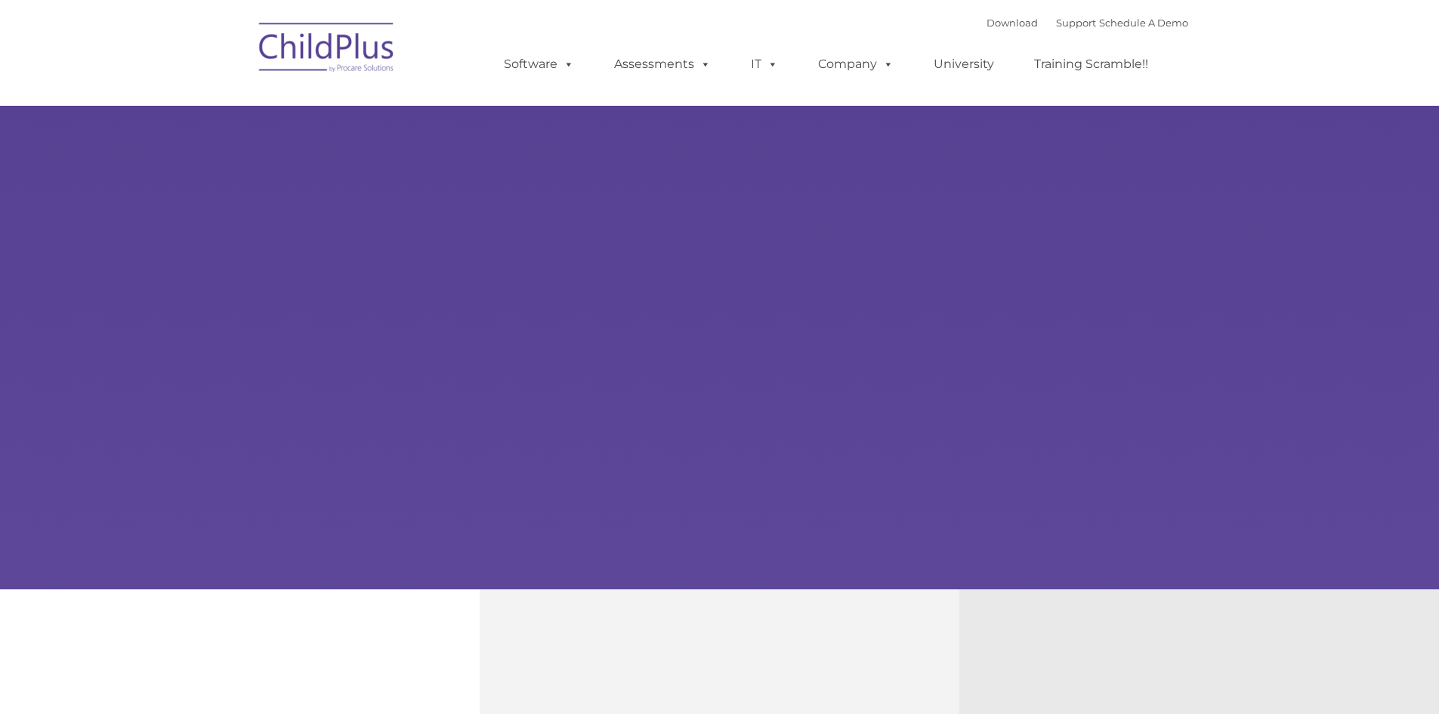 The width and height of the screenshot is (1439, 714). What do you see at coordinates (662, 64) in the screenshot?
I see `a: Assessments` at bounding box center [662, 64].